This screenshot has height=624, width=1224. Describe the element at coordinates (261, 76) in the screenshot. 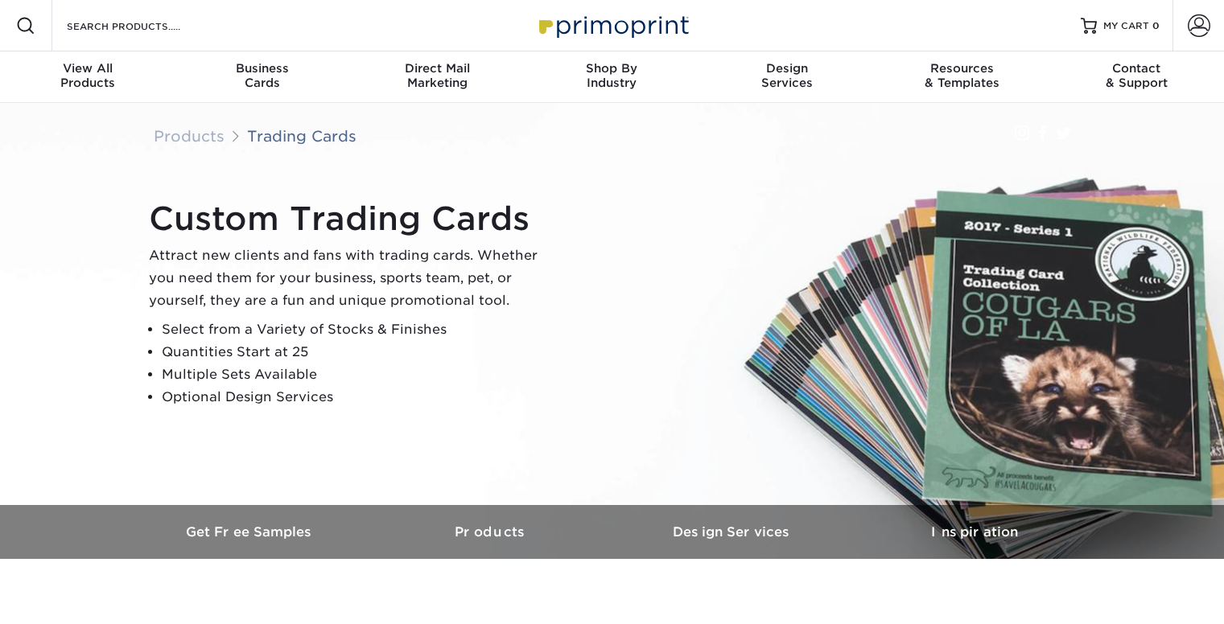

I see `div: Cards` at that location.